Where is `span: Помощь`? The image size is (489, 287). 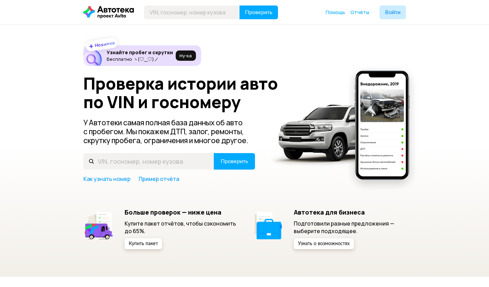 span: Помощь is located at coordinates (335, 12).